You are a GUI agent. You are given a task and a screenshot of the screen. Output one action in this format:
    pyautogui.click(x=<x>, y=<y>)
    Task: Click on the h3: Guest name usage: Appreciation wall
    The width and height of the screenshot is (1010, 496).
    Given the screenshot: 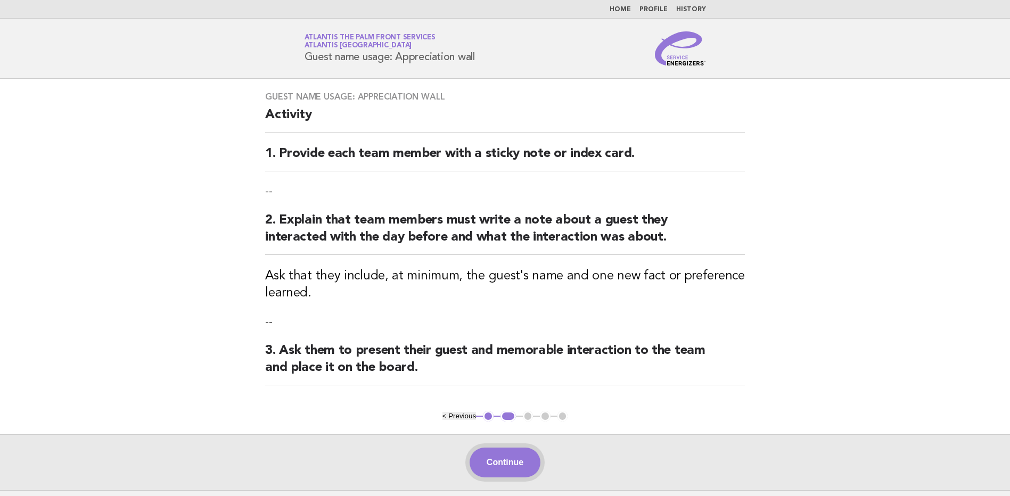 What is the action you would take?
    pyautogui.click(x=505, y=97)
    